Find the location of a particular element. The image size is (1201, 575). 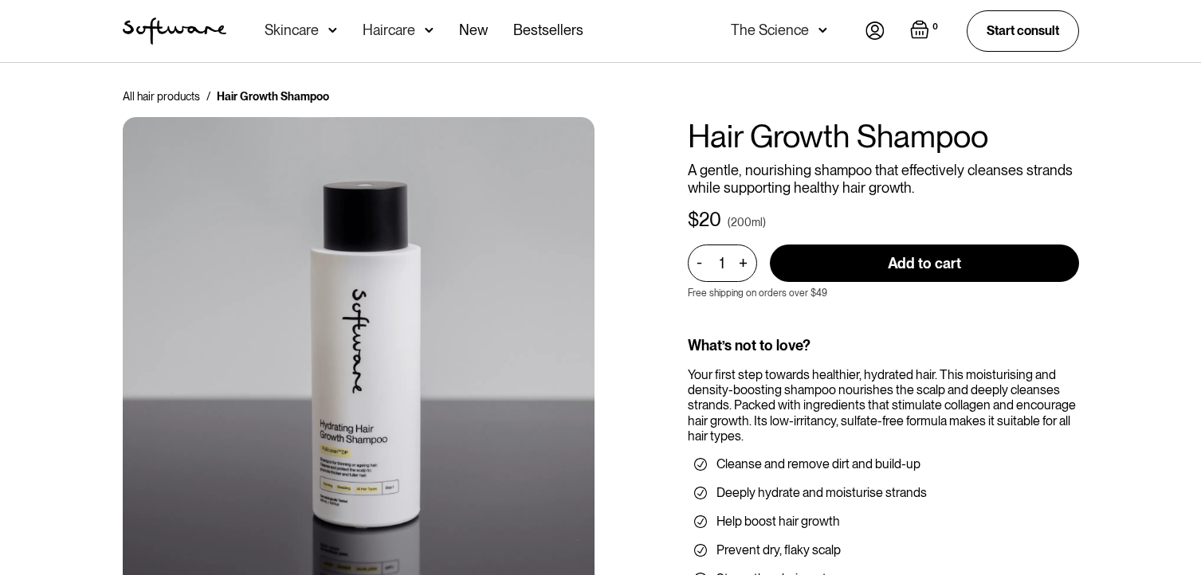

div: 0 is located at coordinates (935, 27).